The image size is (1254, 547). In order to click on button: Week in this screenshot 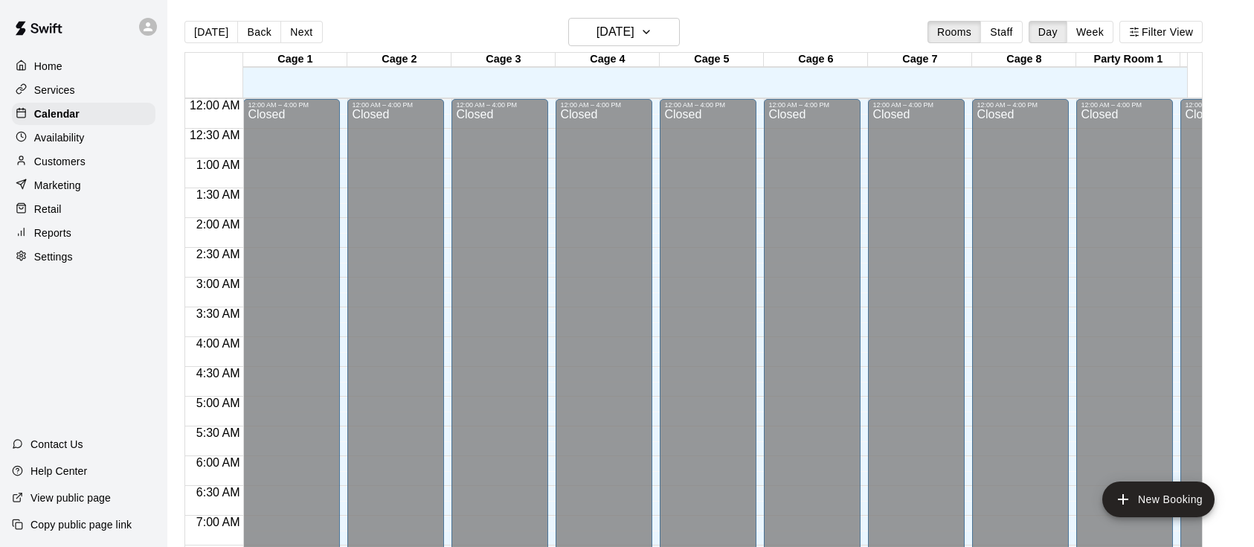, I will do `click(1090, 32)`.